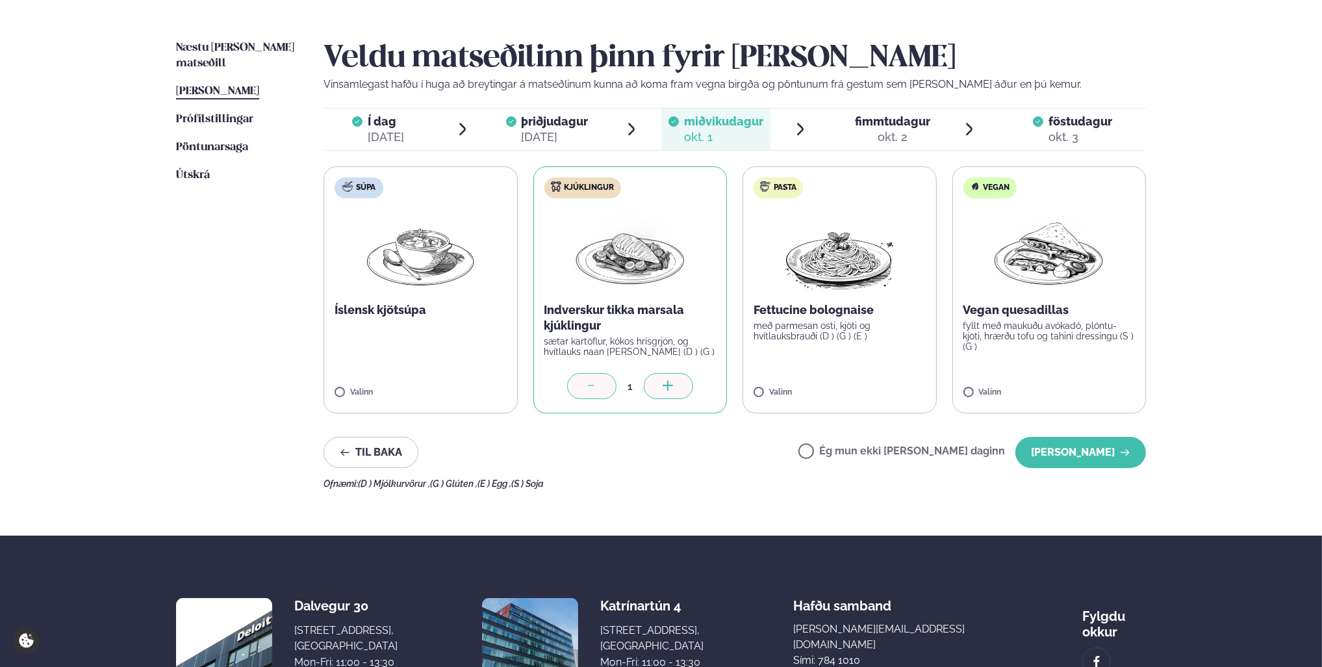  Describe the element at coordinates (839, 250) in the screenshot. I see `img: Spagetti.png` at that location.